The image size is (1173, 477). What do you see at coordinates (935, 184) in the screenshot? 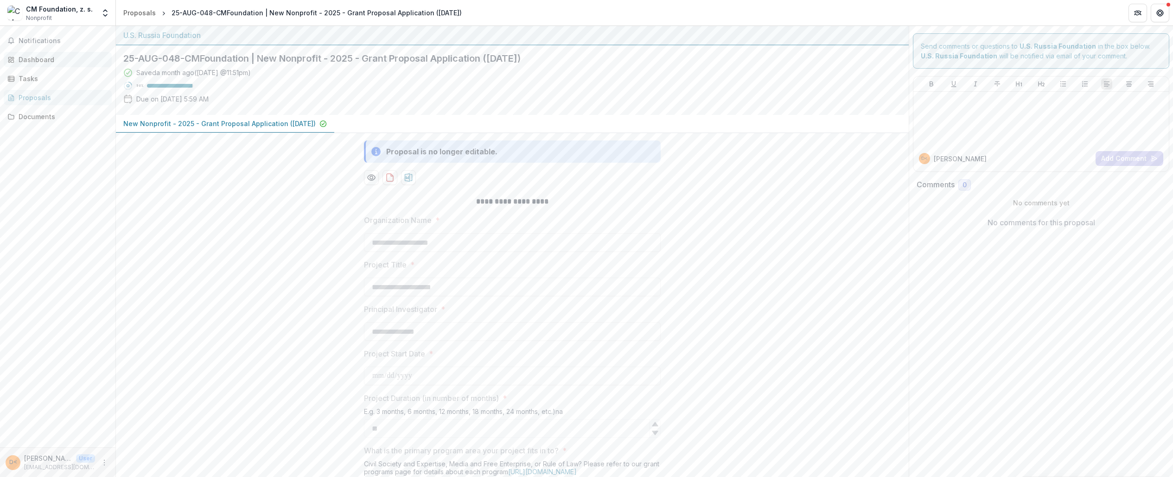
I see `h2: Comments` at bounding box center [935, 184].